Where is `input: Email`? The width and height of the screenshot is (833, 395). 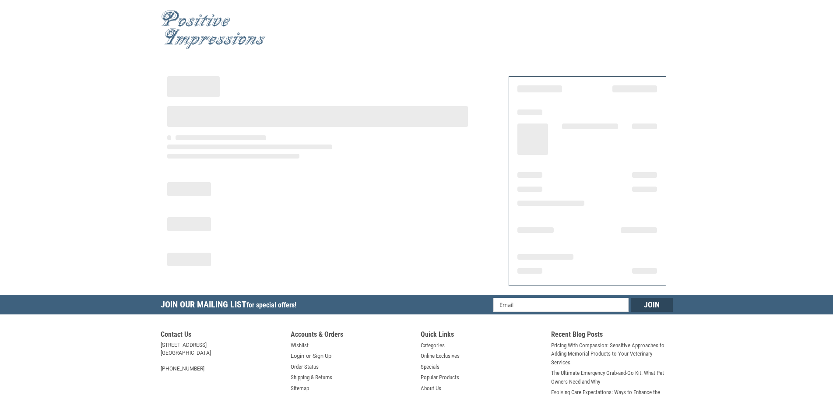 input: Email is located at coordinates (561, 305).